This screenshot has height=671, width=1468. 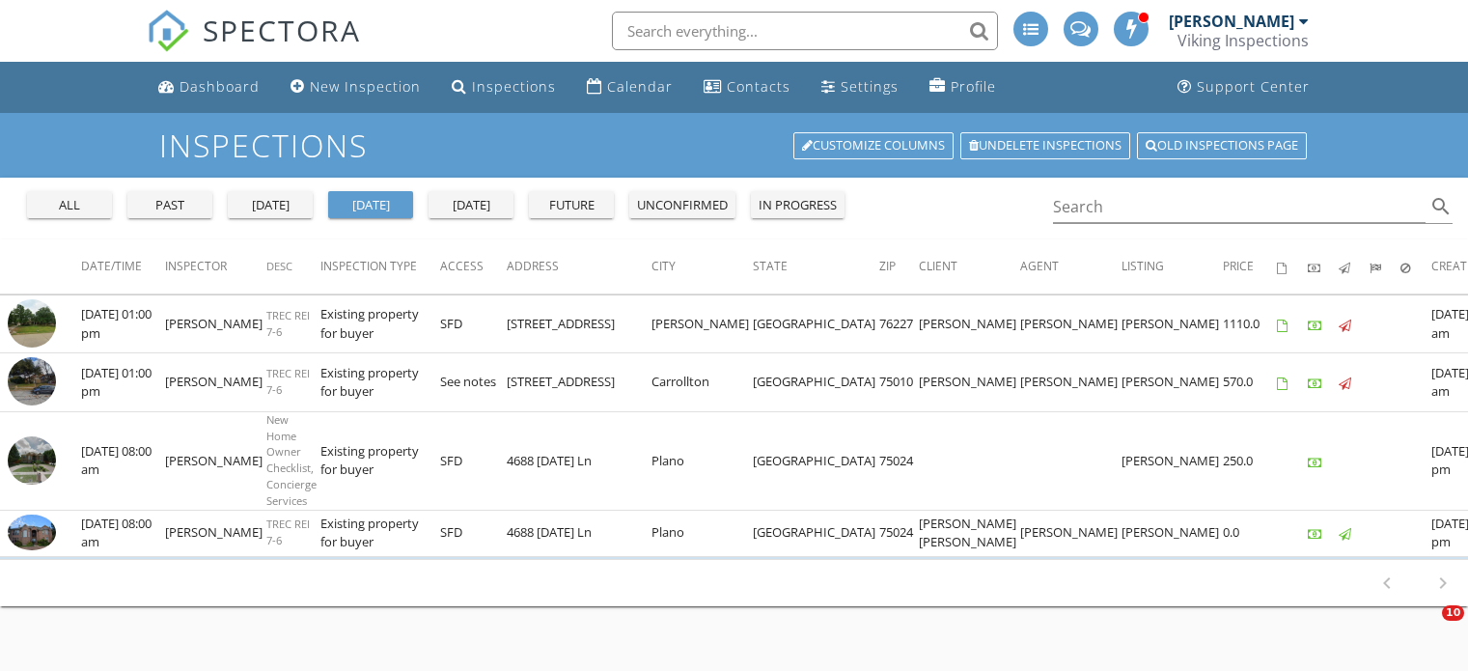 I want to click on div: future, so click(x=571, y=206).